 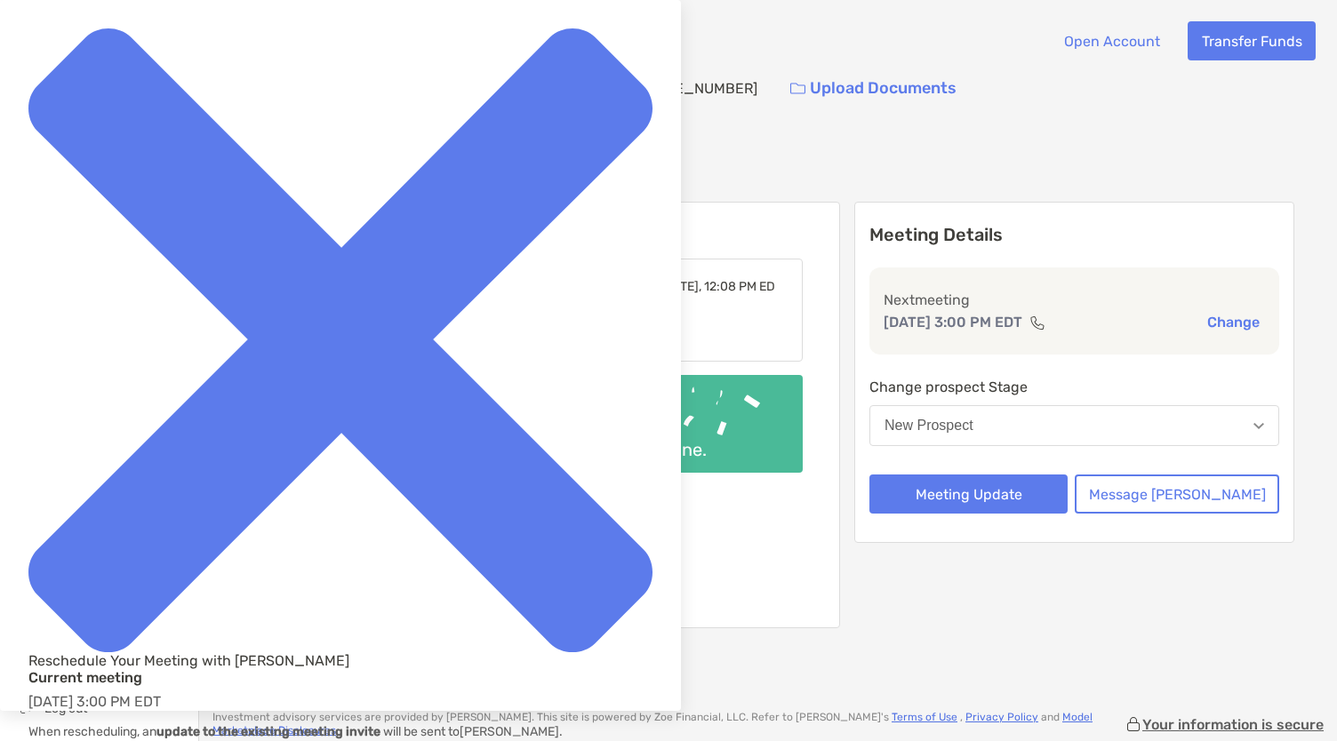 I want to click on h4: Current meeting, so click(x=341, y=677).